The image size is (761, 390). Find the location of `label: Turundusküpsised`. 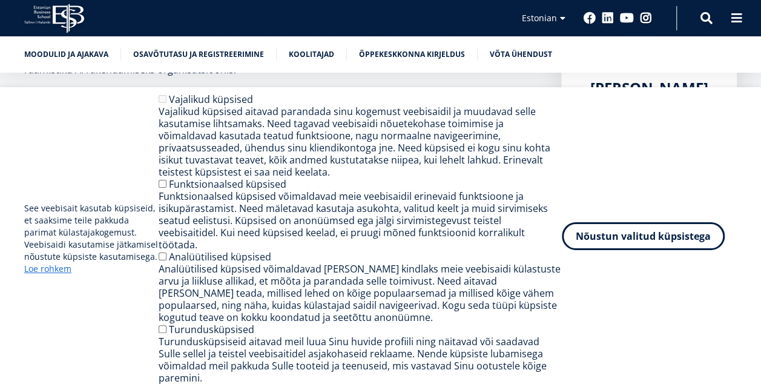

label: Turundusküpsised is located at coordinates (211, 329).